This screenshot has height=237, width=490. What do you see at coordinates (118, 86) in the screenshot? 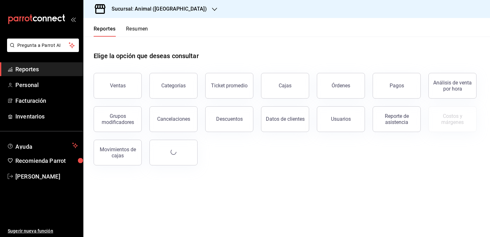
I see `button: Ventas` at bounding box center [118, 86].